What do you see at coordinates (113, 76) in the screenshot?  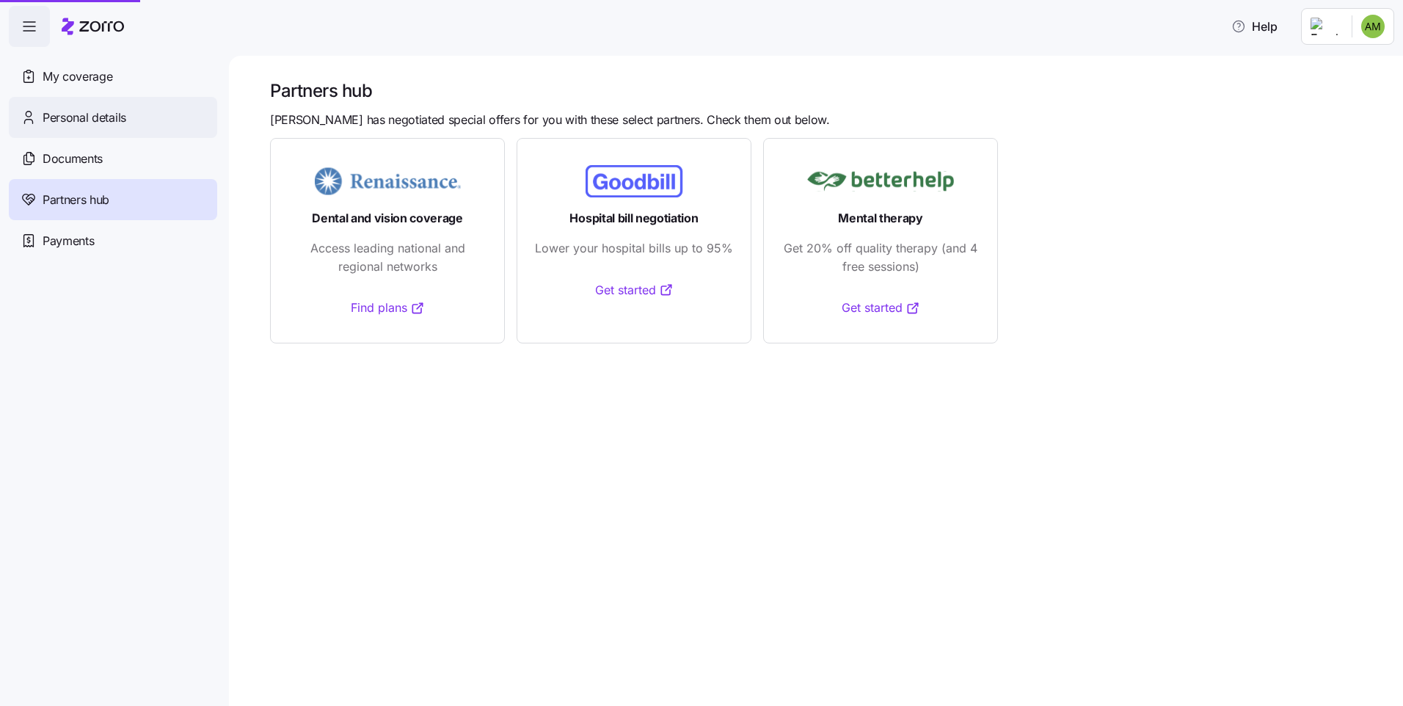 I see `a: My coverage` at bounding box center [113, 76].